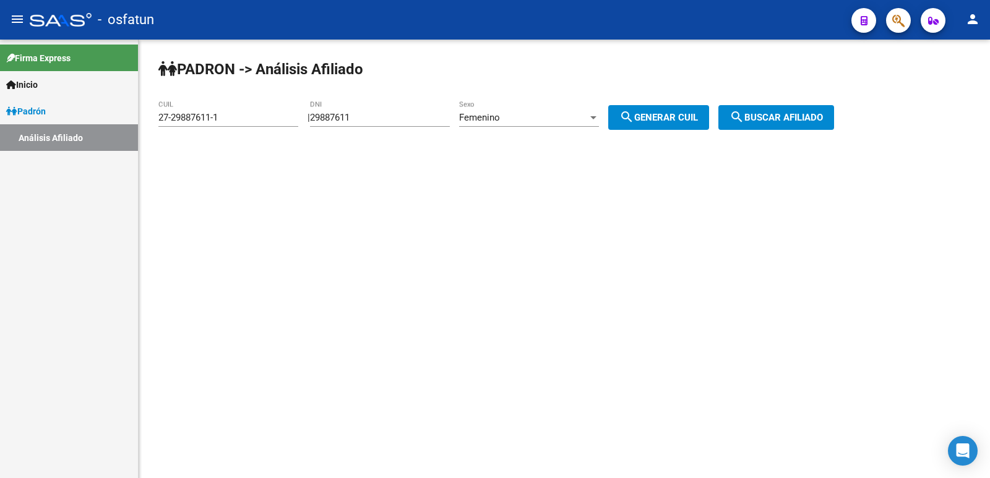  Describe the element at coordinates (776, 118) in the screenshot. I see `button: Buscar afiliado` at that location.